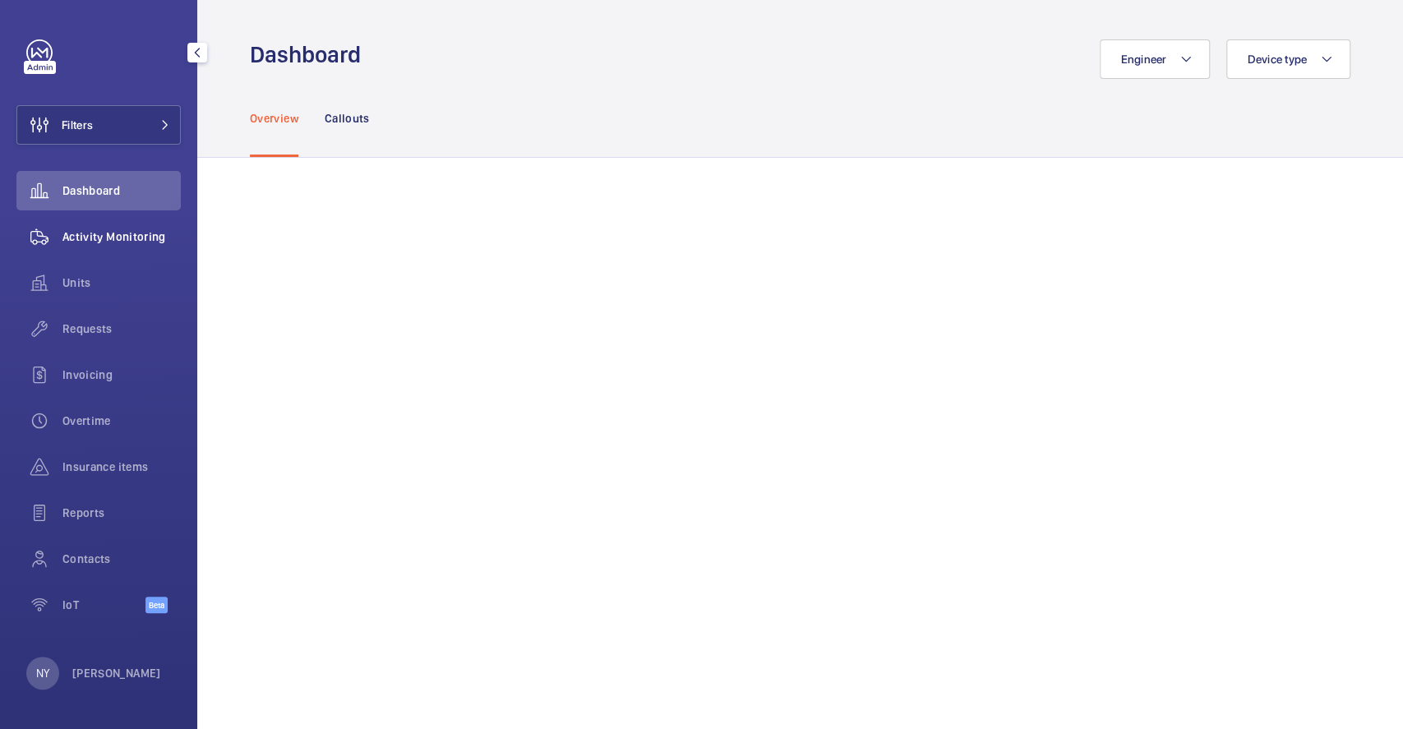 The width and height of the screenshot is (1403, 729). What do you see at coordinates (43, 673) in the screenshot?
I see `p: NY` at bounding box center [43, 673].